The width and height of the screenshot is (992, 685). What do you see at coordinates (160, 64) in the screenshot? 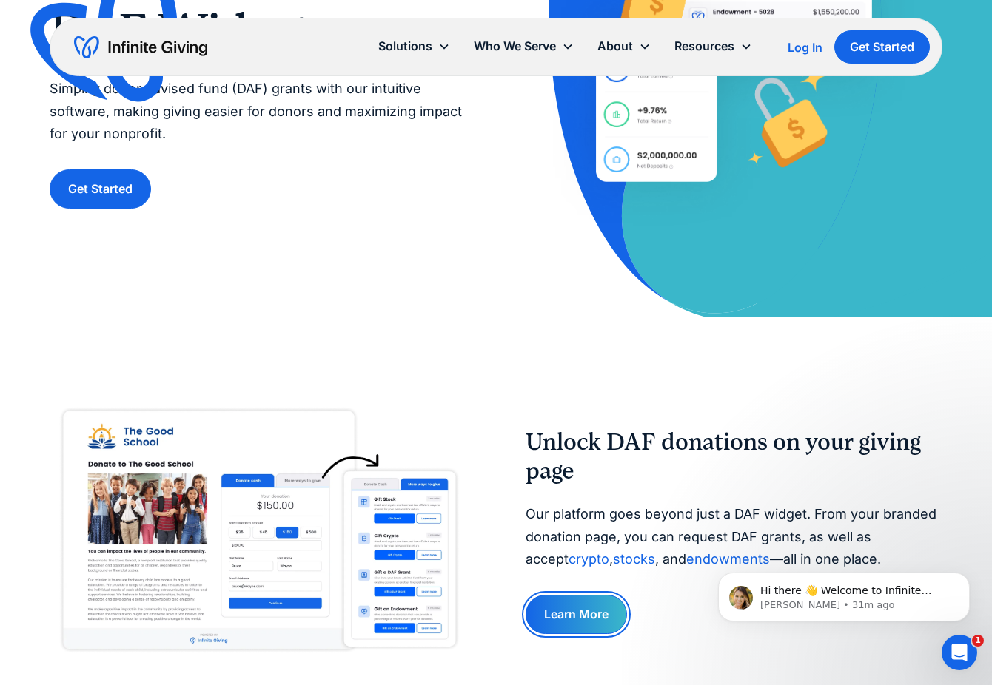
I see `p: Message from Kasey, sent 31m ago` at bounding box center [160, 64].